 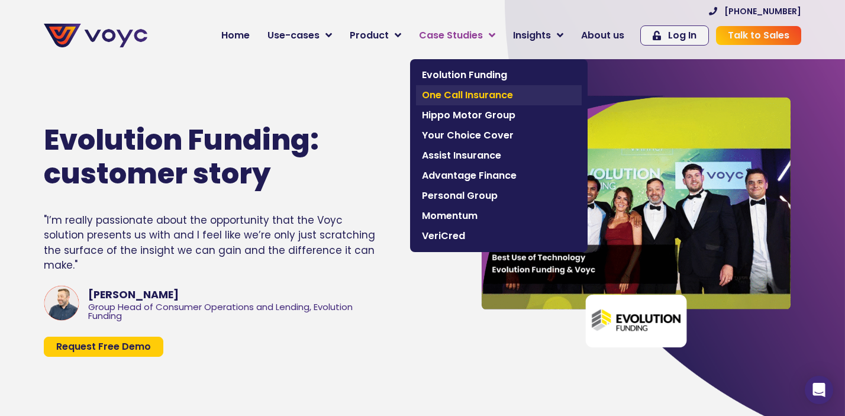 I want to click on span: Assist Insurance, so click(x=499, y=156).